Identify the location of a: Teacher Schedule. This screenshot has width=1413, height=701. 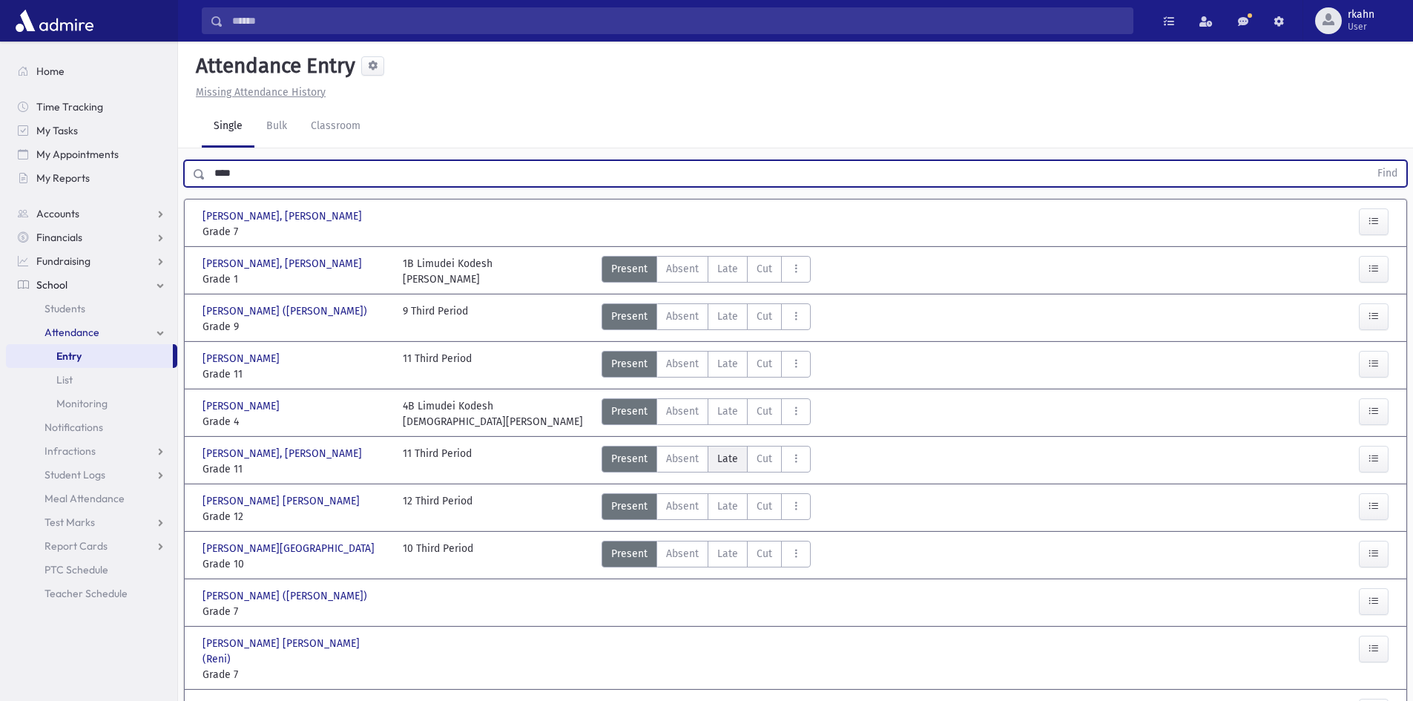
(91, 593).